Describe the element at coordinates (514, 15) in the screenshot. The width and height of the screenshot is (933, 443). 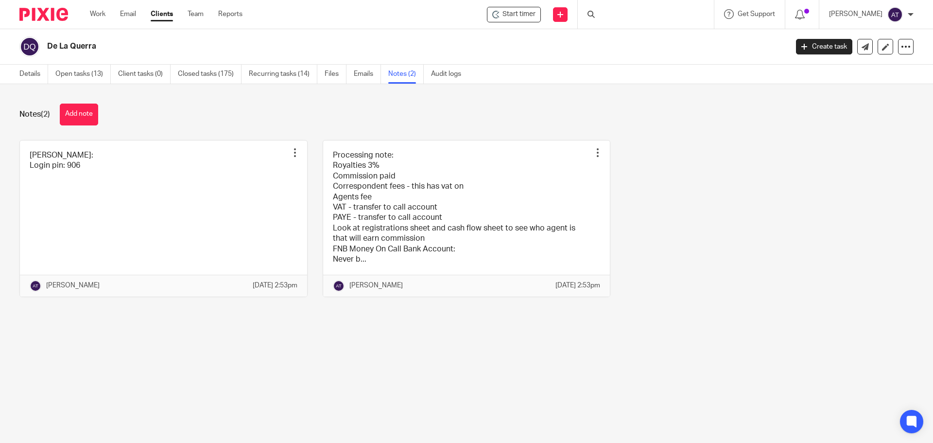
I see `div: De La Querra` at that location.